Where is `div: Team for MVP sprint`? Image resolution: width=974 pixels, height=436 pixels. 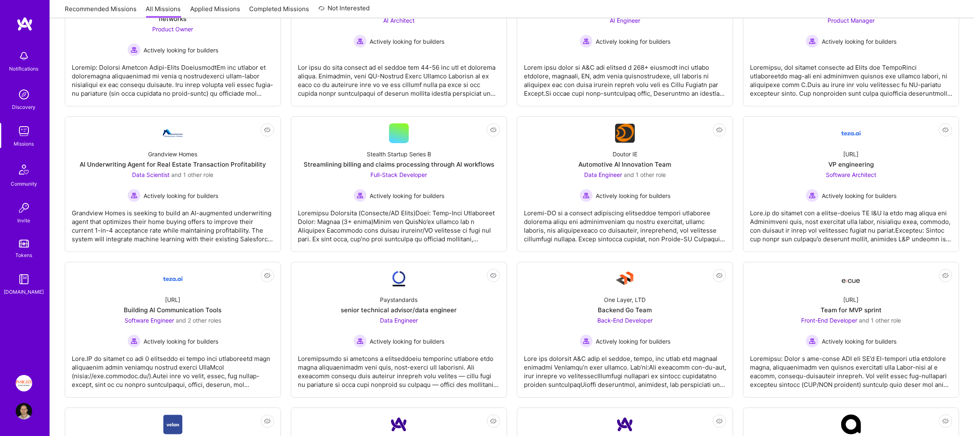
div: Team for MVP sprint is located at coordinates (851, 310).